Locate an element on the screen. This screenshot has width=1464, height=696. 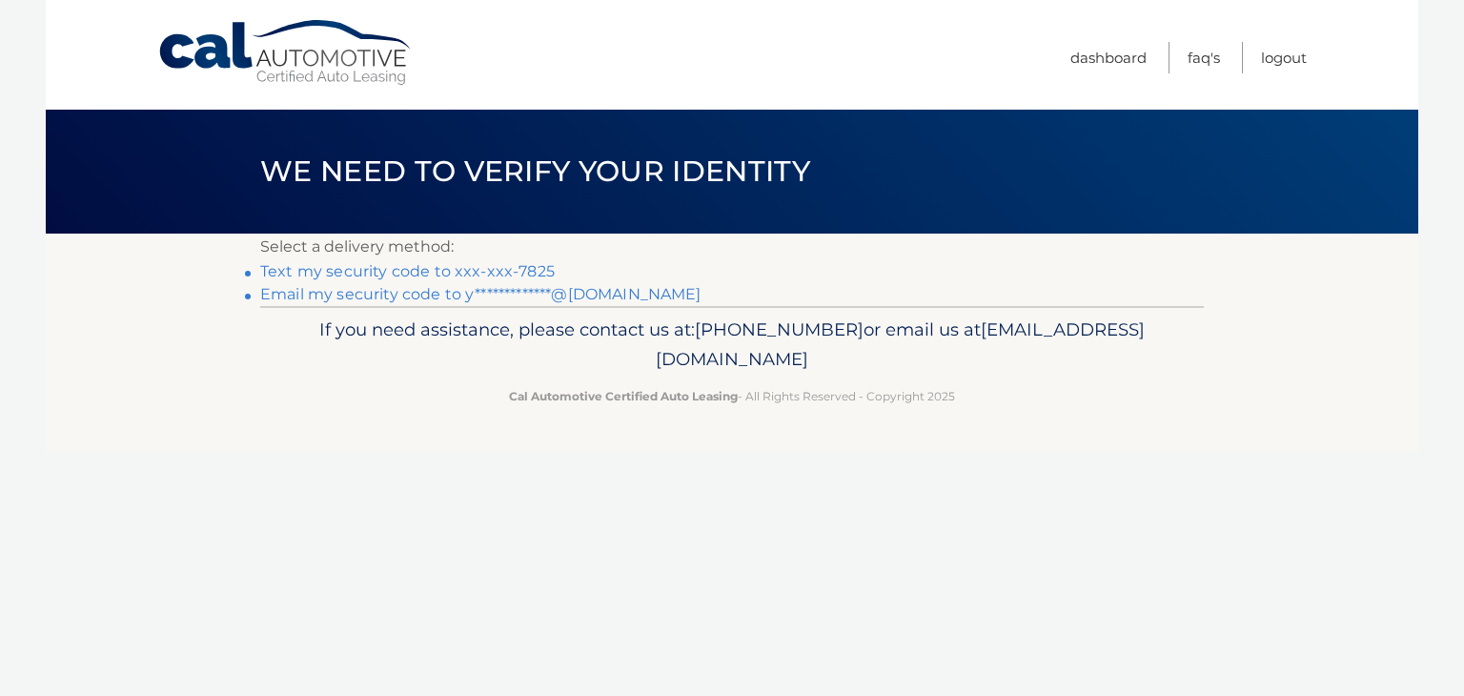
a: Dashboard is located at coordinates (1108, 57).